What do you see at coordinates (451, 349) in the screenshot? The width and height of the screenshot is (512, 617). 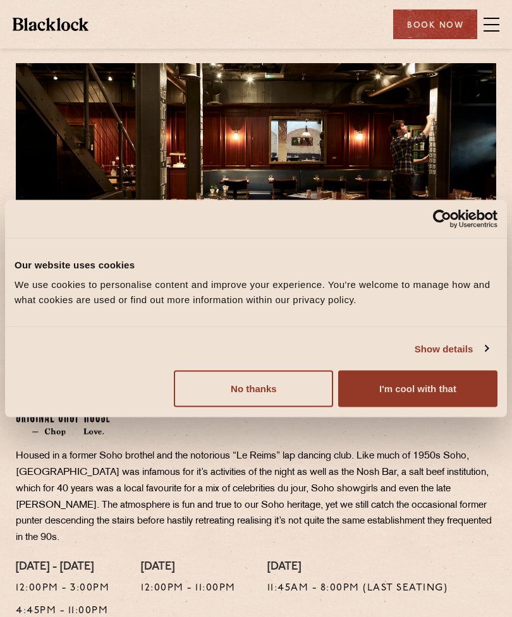 I see `a: Show details` at bounding box center [451, 349].